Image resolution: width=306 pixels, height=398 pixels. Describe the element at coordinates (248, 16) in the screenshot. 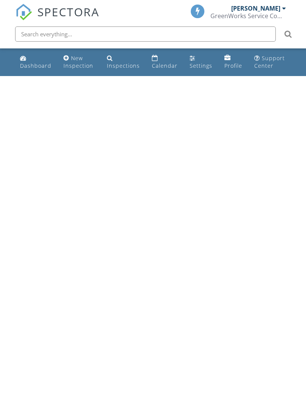

I see `div: GreenWorks Service Company` at that location.